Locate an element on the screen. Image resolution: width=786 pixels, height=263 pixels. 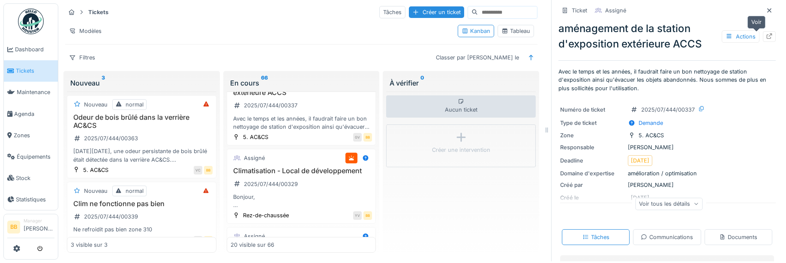
a: Agenda is located at coordinates (31, 114).